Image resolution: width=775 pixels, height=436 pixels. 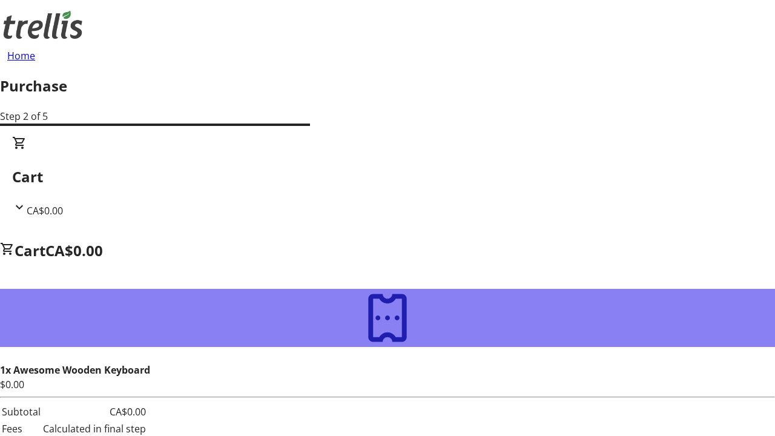 What do you see at coordinates (94, 412) in the screenshot?
I see `td: CA$0.00` at bounding box center [94, 412].